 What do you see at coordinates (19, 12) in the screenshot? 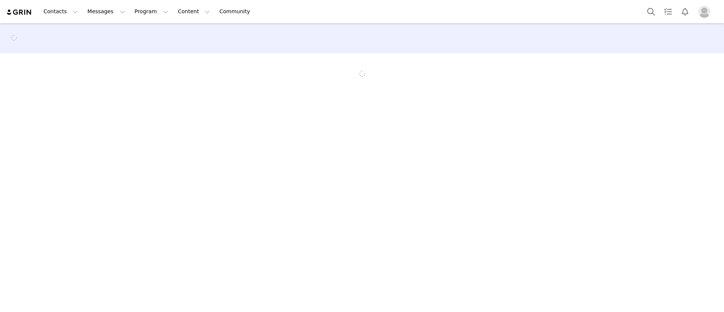
I see `img: grin logo` at bounding box center [19, 12].